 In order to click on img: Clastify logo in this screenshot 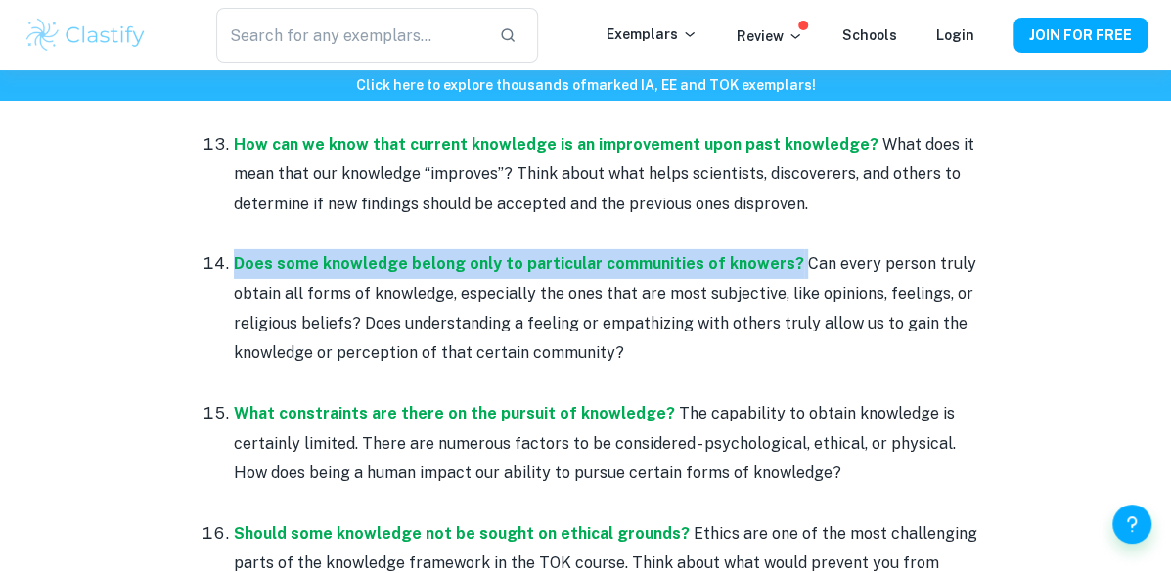, I will do `click(85, 35)`.